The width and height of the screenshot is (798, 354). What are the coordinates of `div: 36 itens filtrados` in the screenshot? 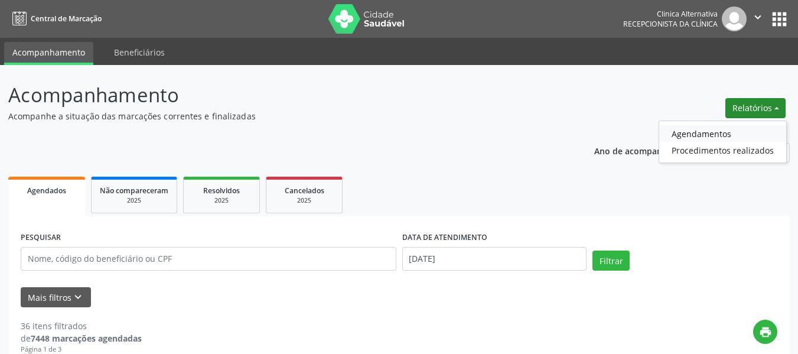 It's located at (81, 325).